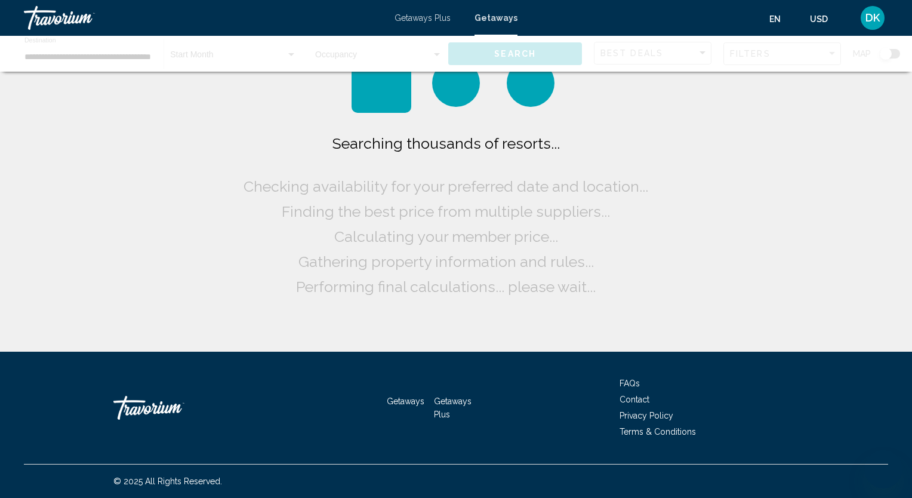 This screenshot has width=912, height=498. Describe the element at coordinates (824, 19) in the screenshot. I see `button: Change currency` at that location.